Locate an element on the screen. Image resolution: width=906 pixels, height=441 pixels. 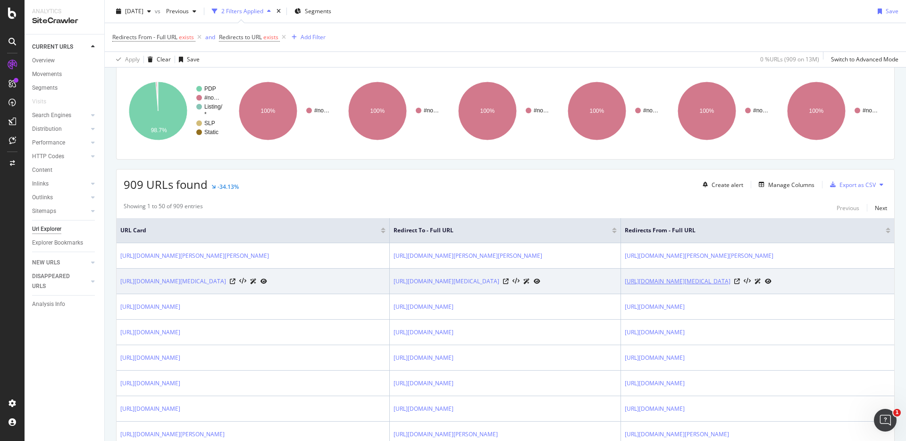
button: Segments is located at coordinates (313, 11).